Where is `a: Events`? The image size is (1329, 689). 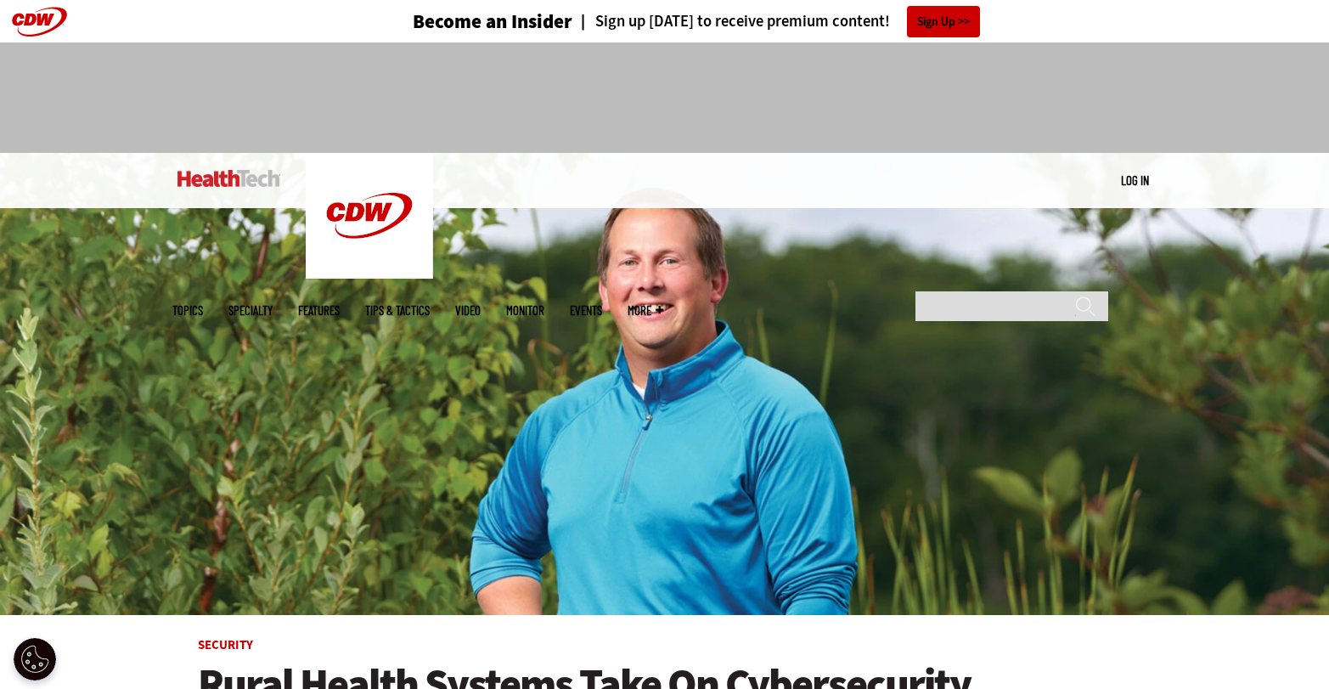
a: Events is located at coordinates (586, 310).